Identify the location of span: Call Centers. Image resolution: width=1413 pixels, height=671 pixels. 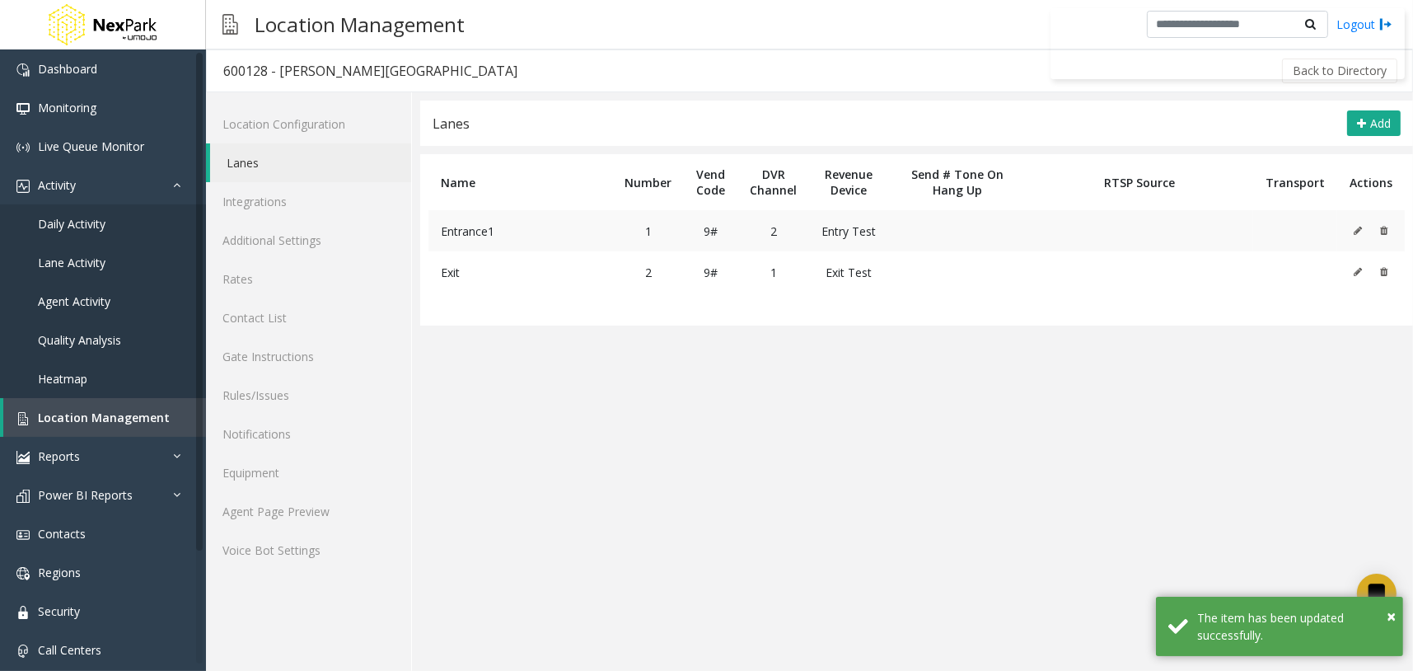
(69, 649).